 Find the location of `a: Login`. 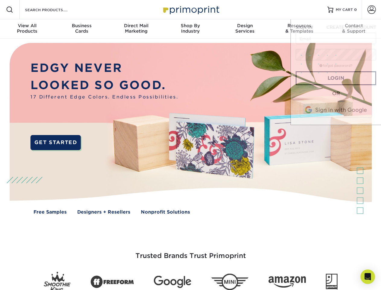

a: Login is located at coordinates (336, 78).